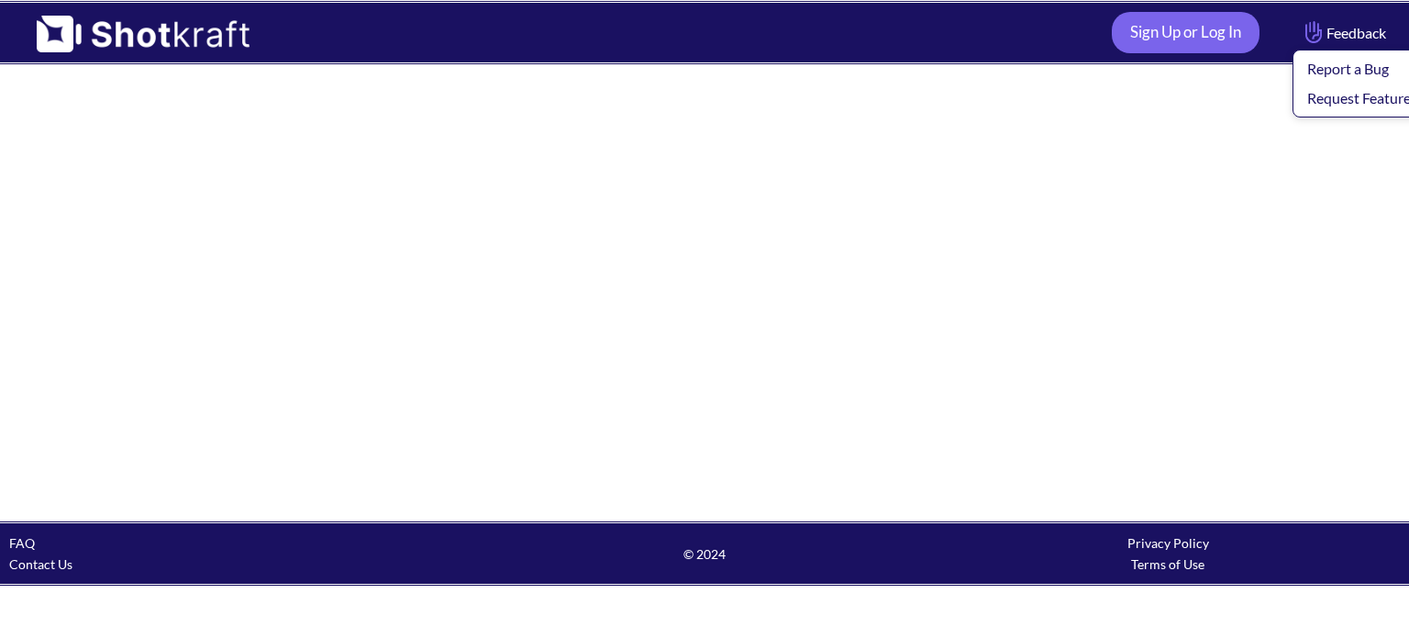 The image size is (1409, 627). I want to click on span: © 2024, so click(704, 553).